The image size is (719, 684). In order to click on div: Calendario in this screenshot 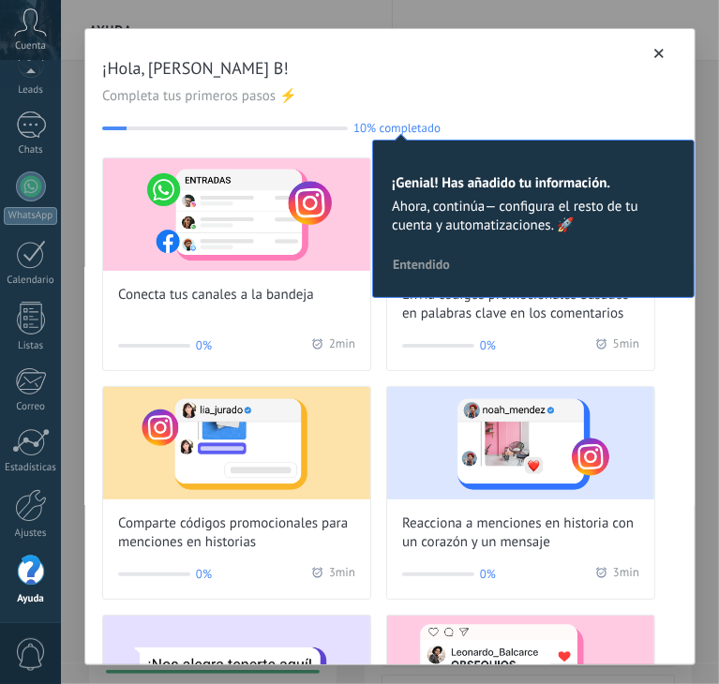, I will do `click(31, 280)`.